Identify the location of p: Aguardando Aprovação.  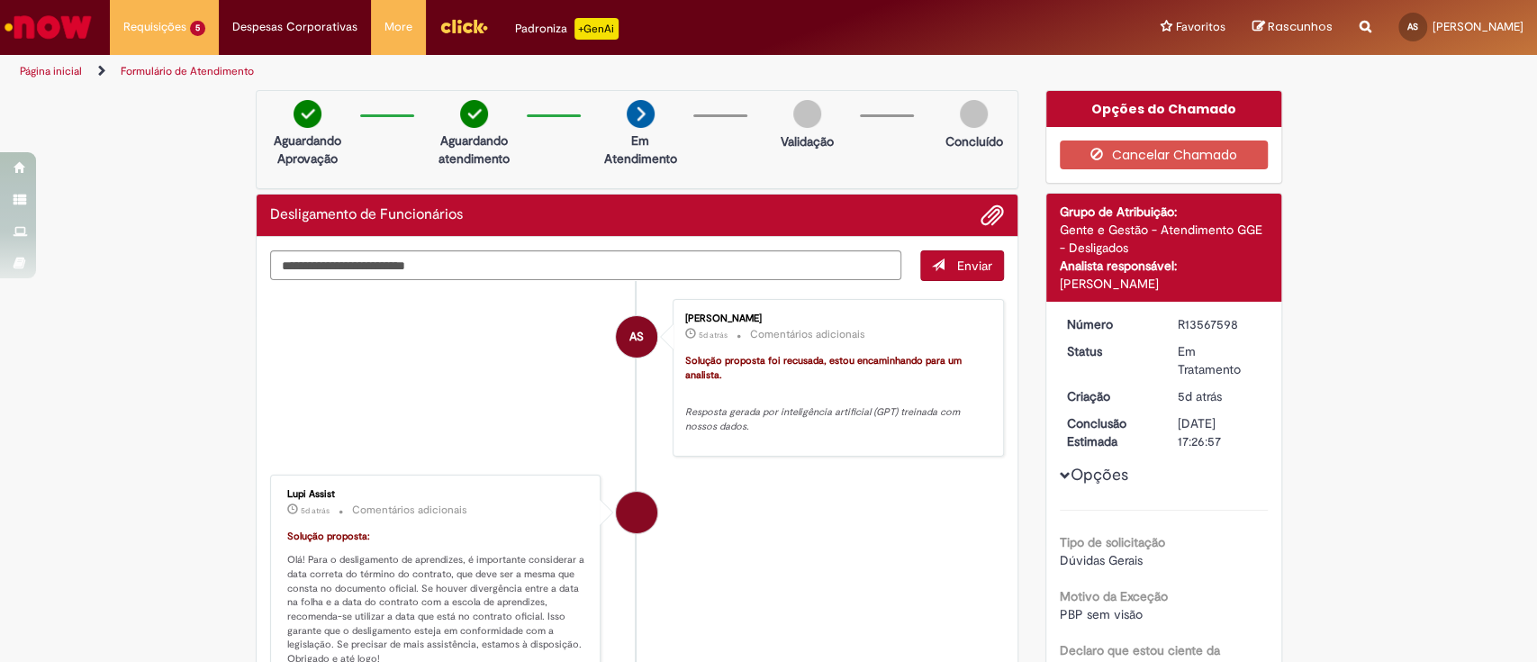
(307, 149).